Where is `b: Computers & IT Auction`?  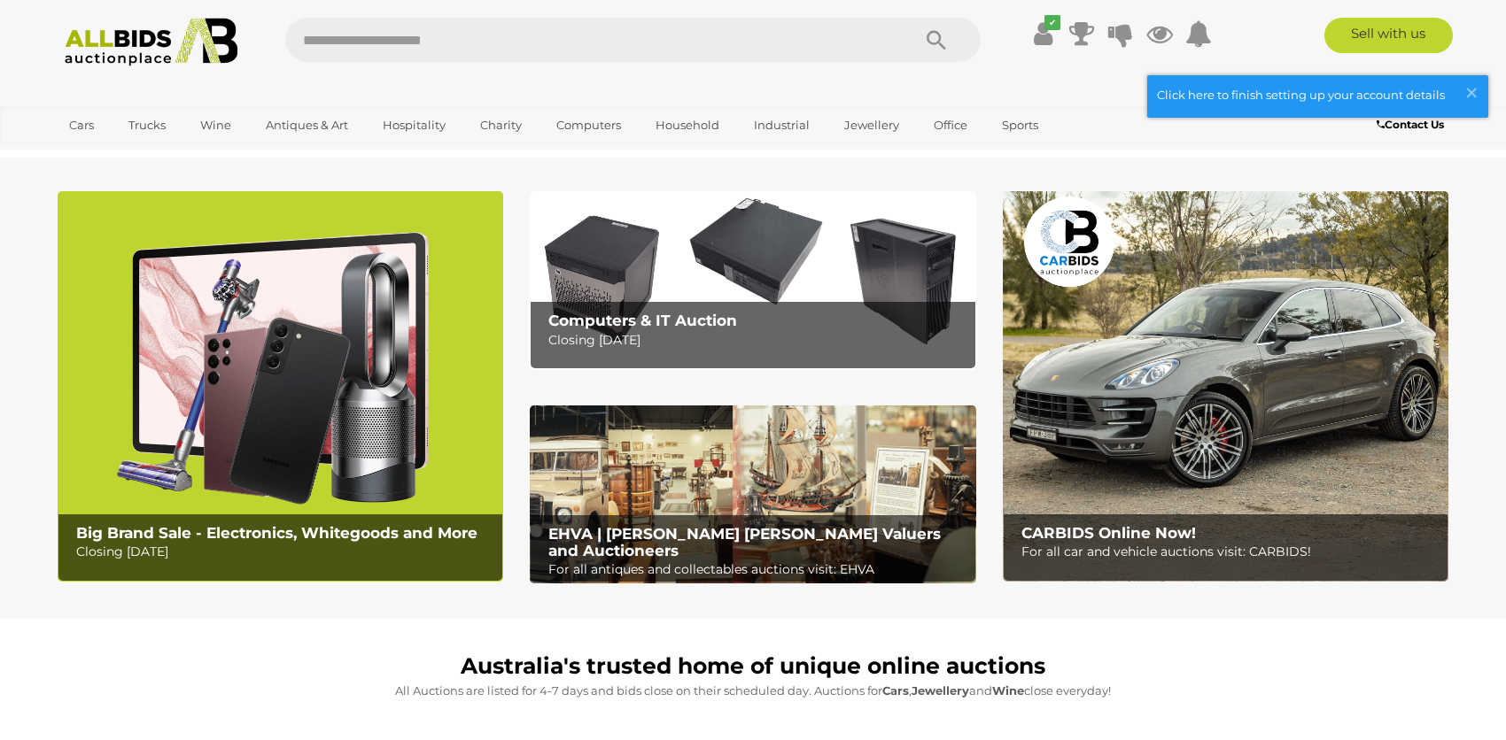
b: Computers & IT Auction is located at coordinates (642, 321).